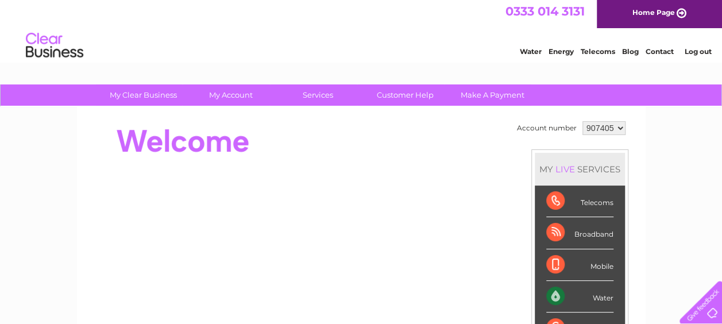 This screenshot has width=722, height=324. I want to click on a: Contact, so click(659, 53).